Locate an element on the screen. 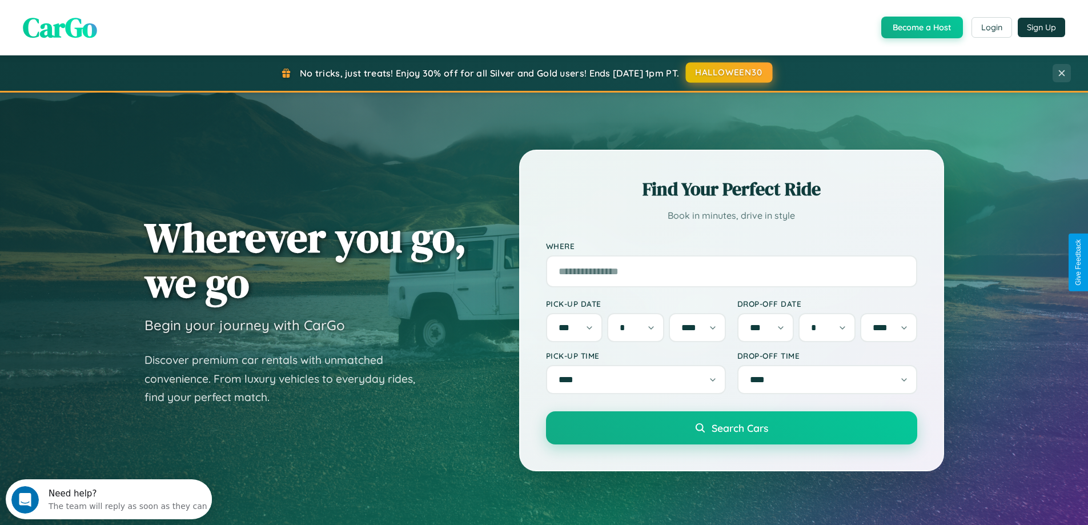 The image size is (1088, 525). label: Drop-off Time is located at coordinates (827, 355).